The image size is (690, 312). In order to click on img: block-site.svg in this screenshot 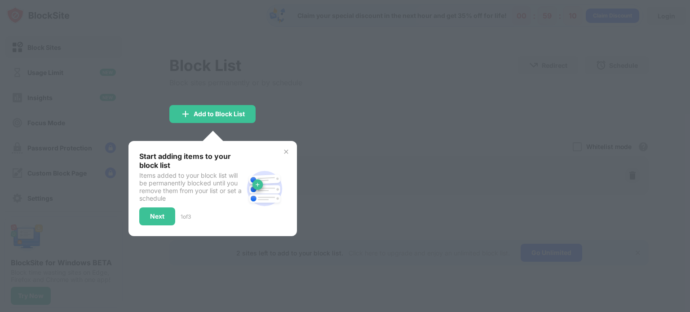, I will do `click(265, 189)`.